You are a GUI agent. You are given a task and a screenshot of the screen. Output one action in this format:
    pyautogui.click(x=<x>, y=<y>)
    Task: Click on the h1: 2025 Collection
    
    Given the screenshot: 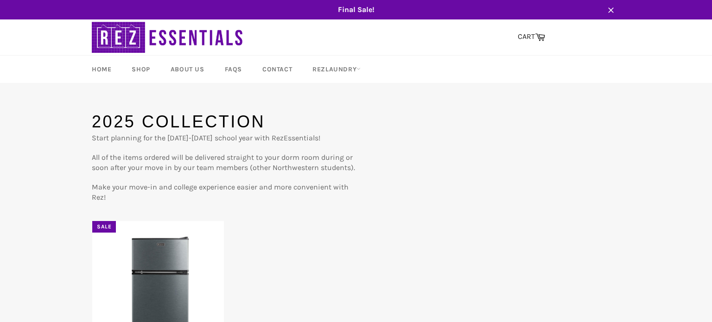 What is the action you would take?
    pyautogui.click(x=224, y=122)
    